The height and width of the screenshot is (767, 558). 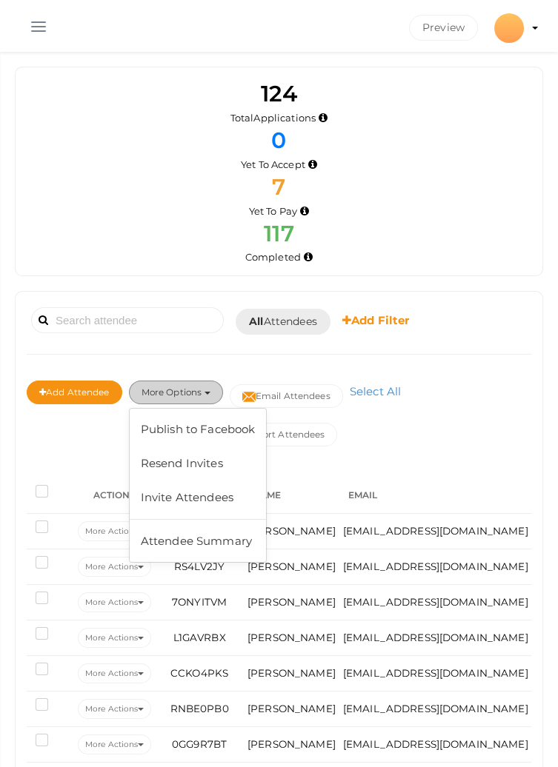 I want to click on span: Applications, so click(x=284, y=118).